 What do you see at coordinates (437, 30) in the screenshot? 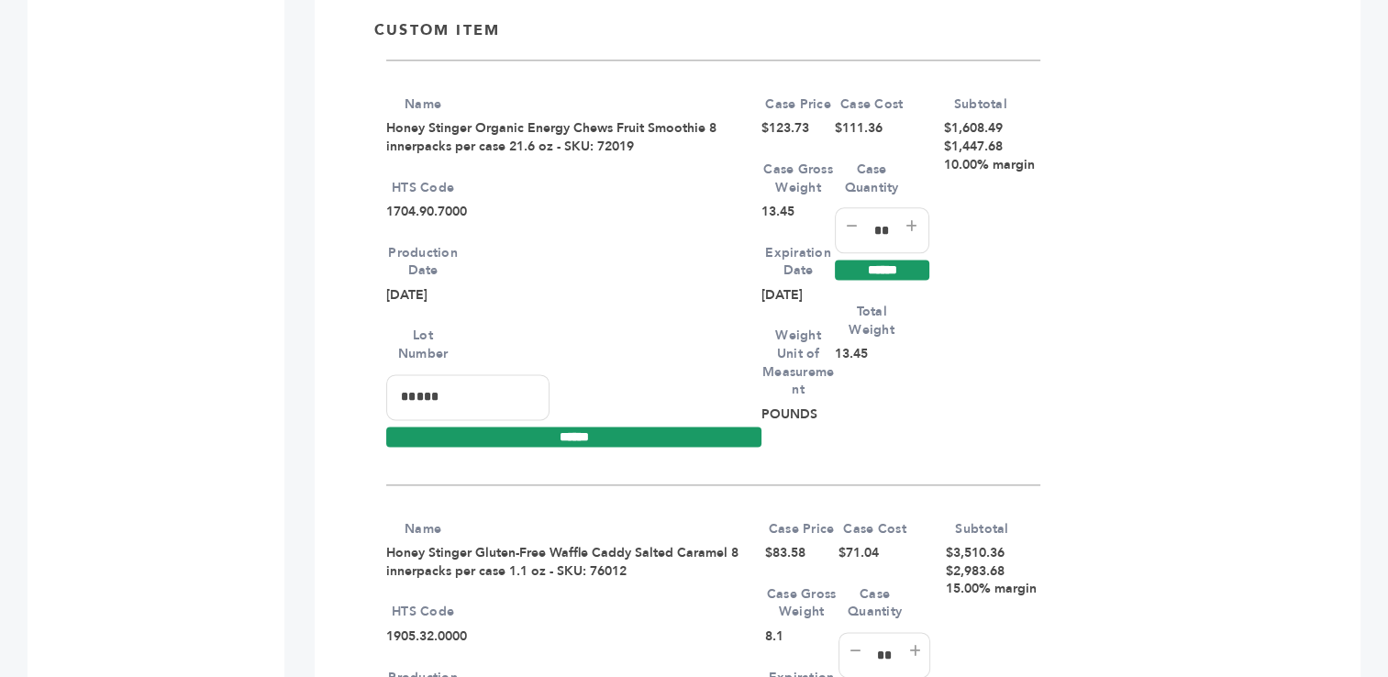
I see `p: Custom Item` at bounding box center [437, 30].